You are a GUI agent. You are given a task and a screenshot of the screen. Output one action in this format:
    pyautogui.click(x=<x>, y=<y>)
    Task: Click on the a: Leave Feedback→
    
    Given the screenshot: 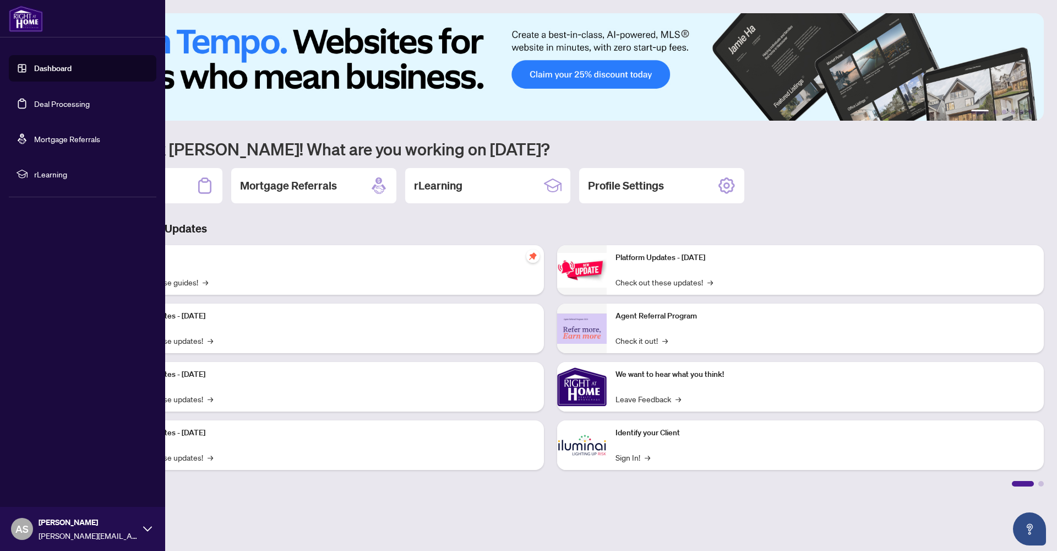 What is the action you would take?
    pyautogui.click(x=648, y=399)
    